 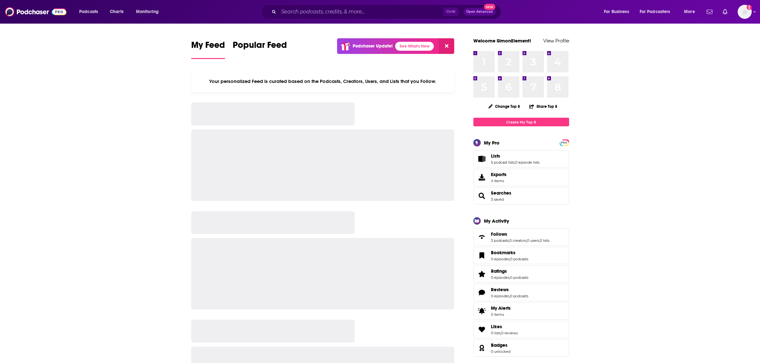 I want to click on div: My Activity, so click(x=496, y=221).